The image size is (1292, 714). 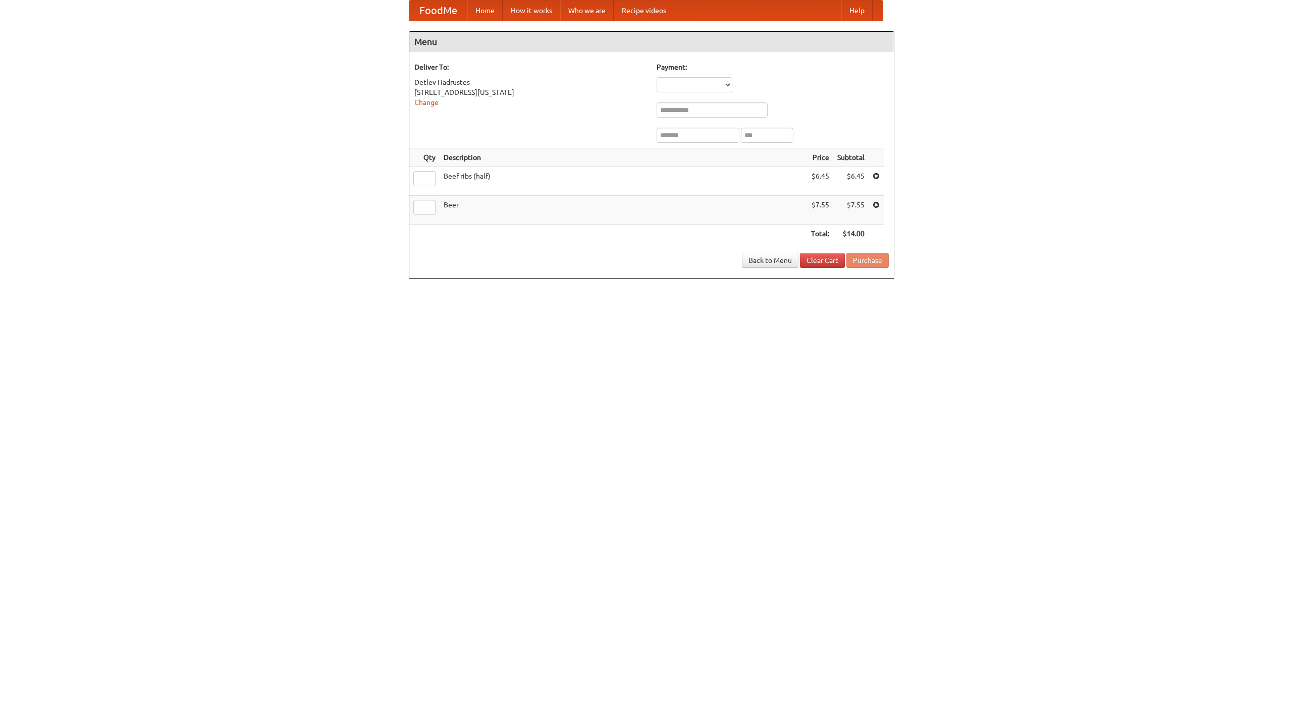 What do you see at coordinates (425, 158) in the screenshot?
I see `th: Qty` at bounding box center [425, 158].